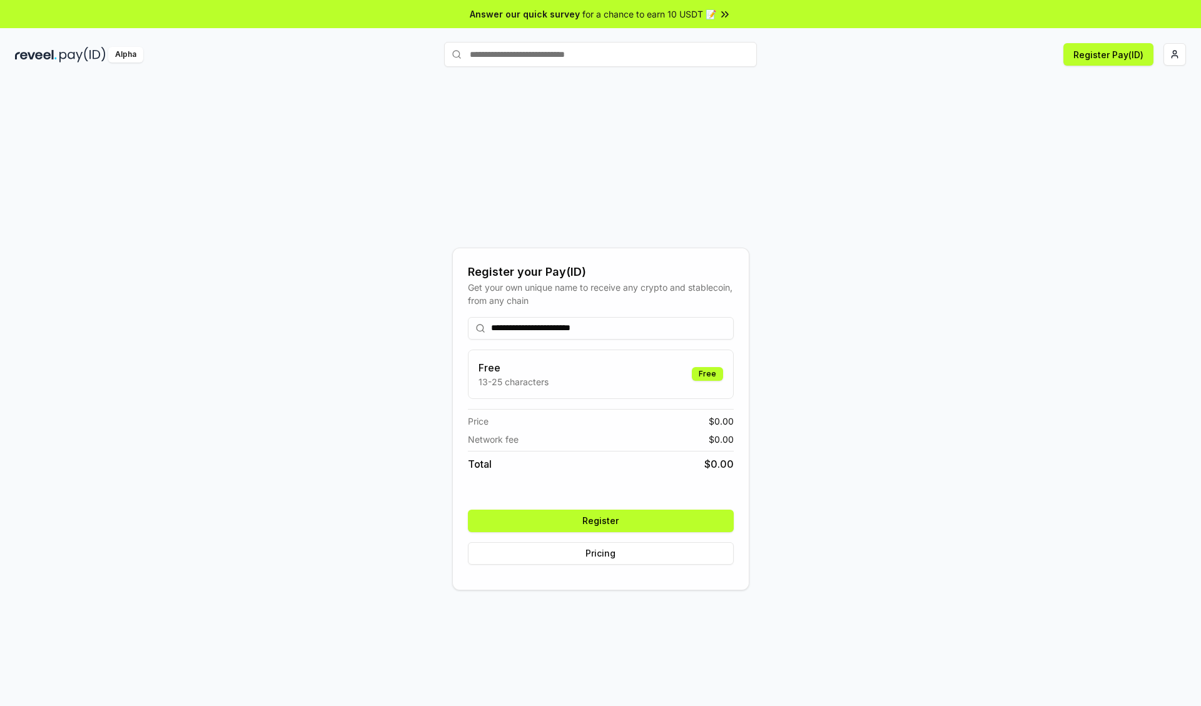 The height and width of the screenshot is (706, 1201). I want to click on button: Register Pay(ID), so click(1109, 54).